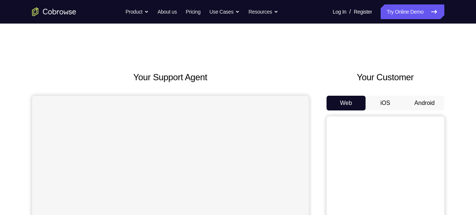 The height and width of the screenshot is (215, 476). I want to click on a: Register, so click(363, 12).